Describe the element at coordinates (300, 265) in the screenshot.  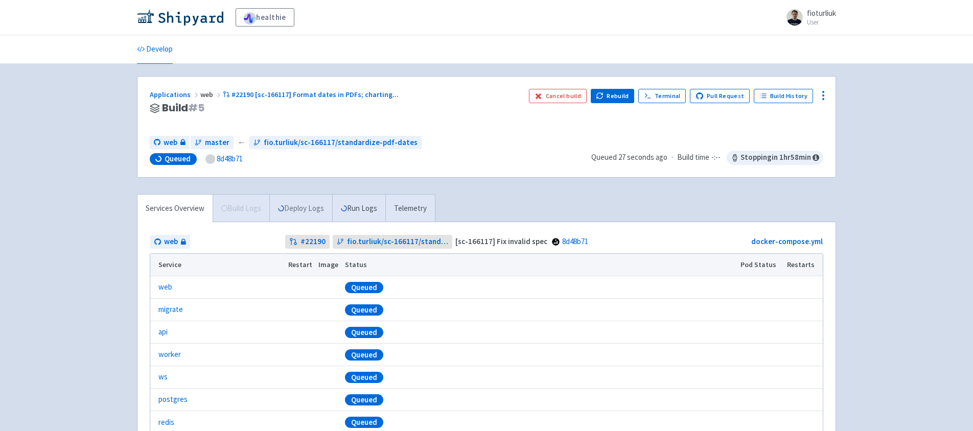
I see `th: Restart` at that location.